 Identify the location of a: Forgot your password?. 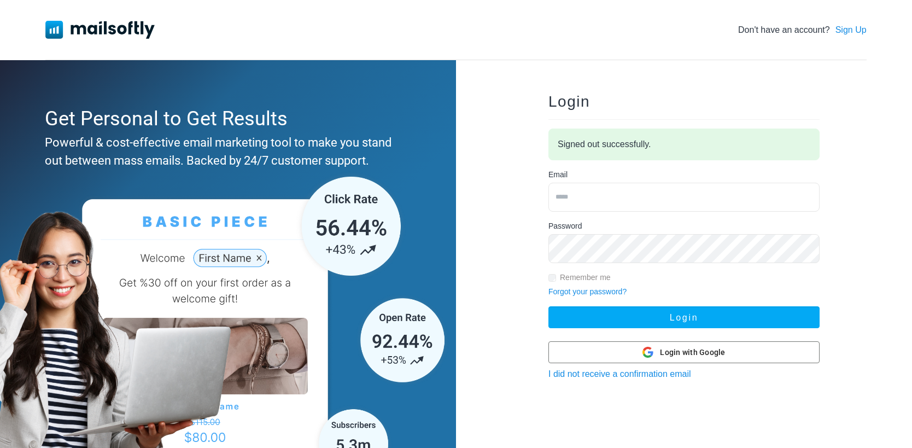
(587, 291).